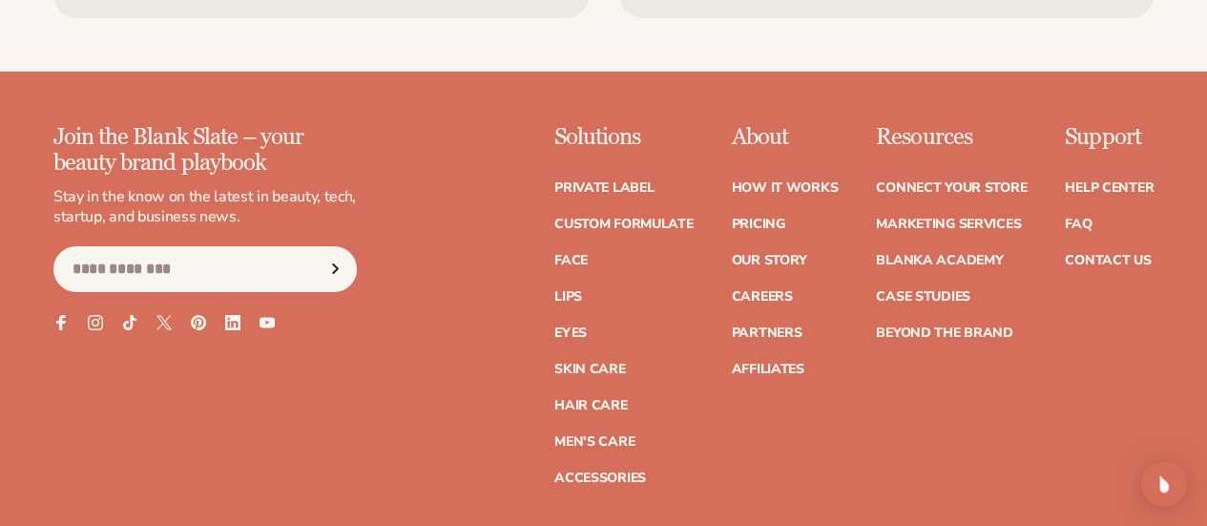 The width and height of the screenshot is (1207, 526). Describe the element at coordinates (785, 137) in the screenshot. I see `p: About` at that location.